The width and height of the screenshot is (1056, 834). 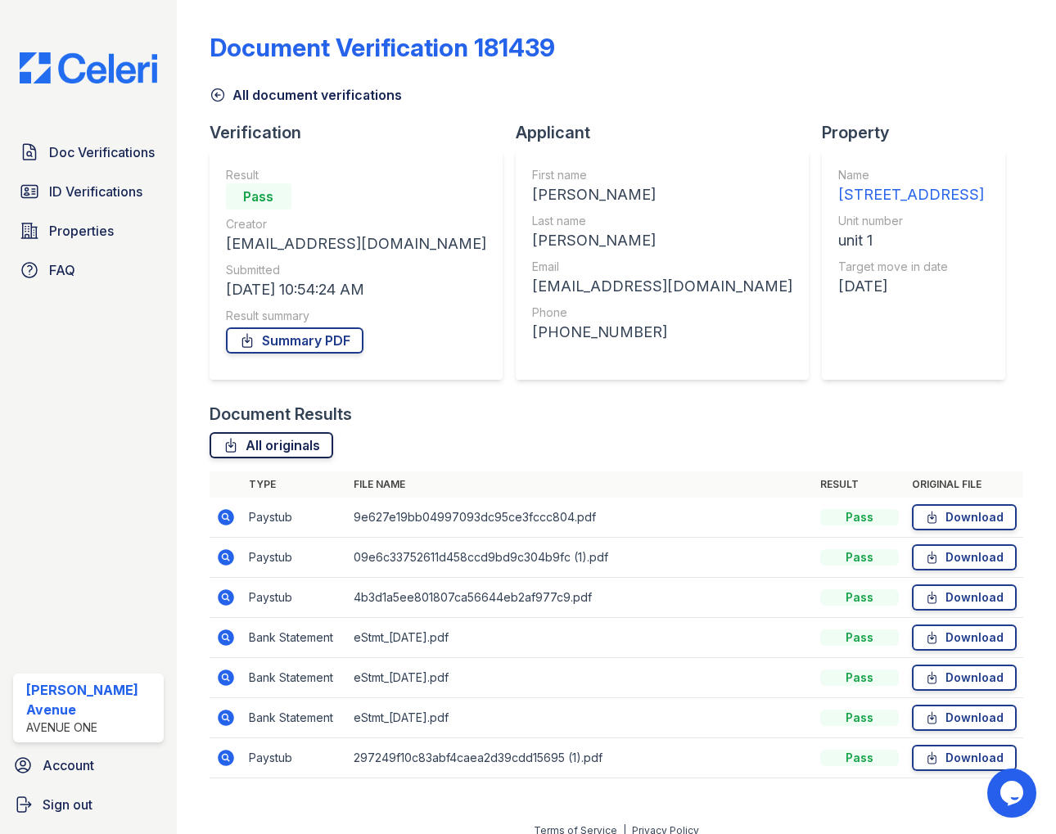 What do you see at coordinates (669, 133) in the screenshot?
I see `div: Applicant` at bounding box center [669, 133].